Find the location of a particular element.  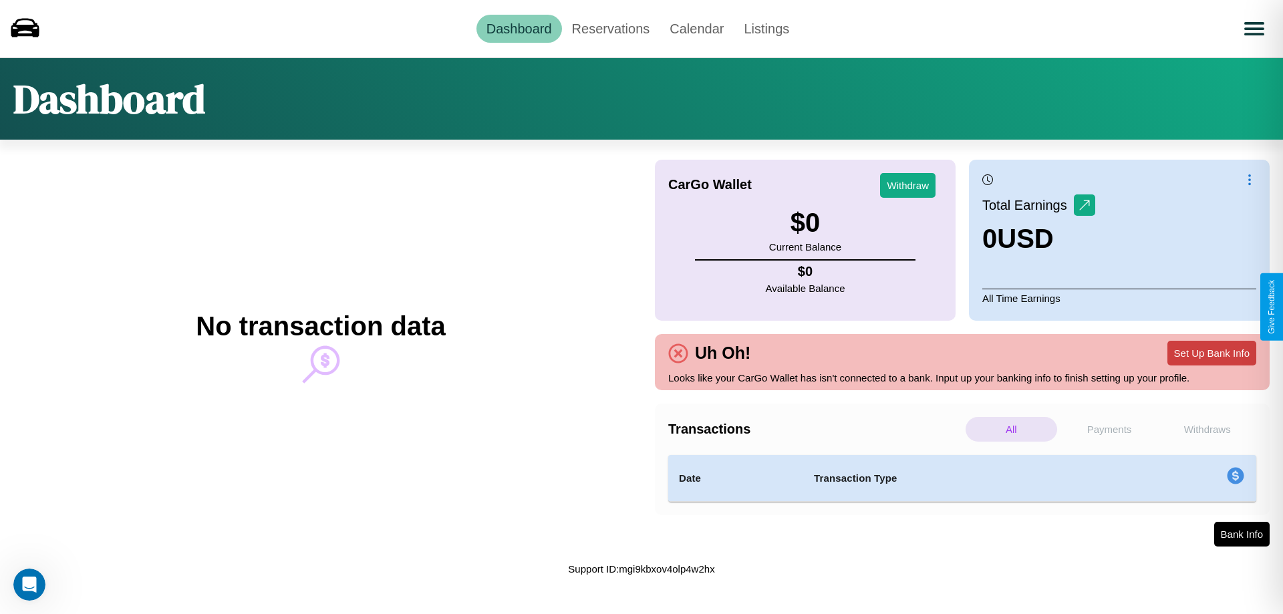

p: All is located at coordinates (1011, 429).